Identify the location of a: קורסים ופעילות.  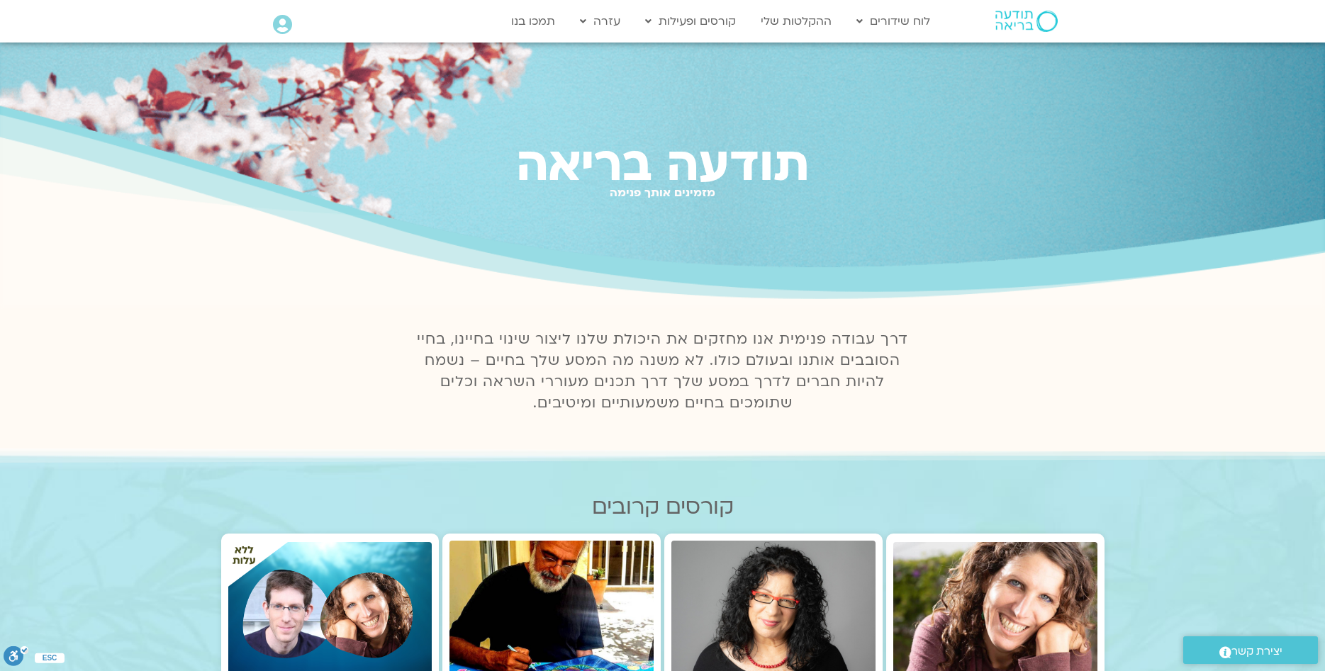
(691, 21).